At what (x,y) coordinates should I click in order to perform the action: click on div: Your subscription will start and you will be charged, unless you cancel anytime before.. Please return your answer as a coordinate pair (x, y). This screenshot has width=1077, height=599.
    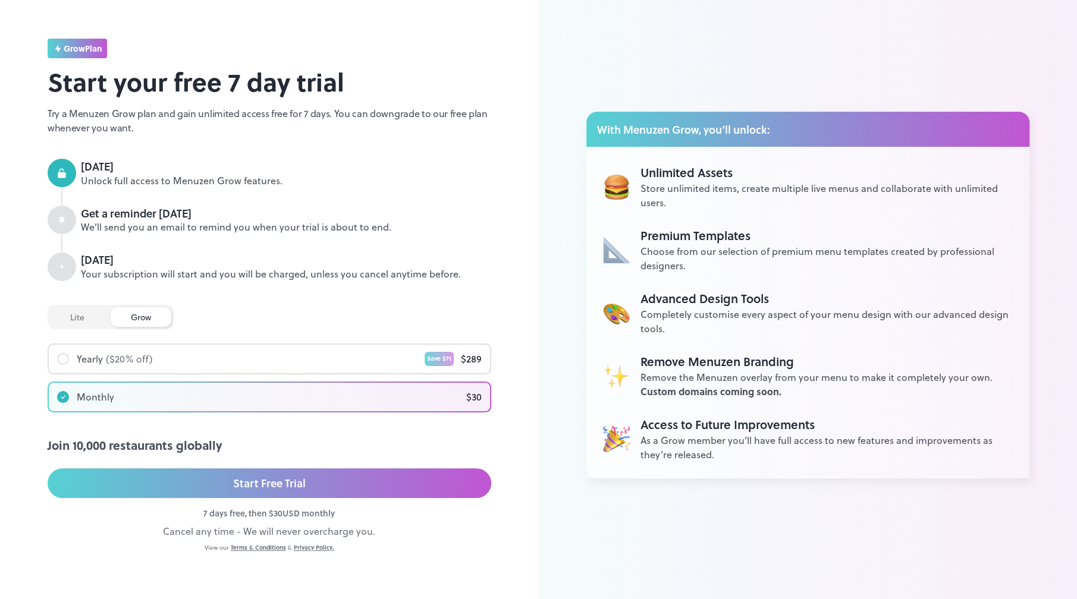
    Looking at the image, I should click on (286, 274).